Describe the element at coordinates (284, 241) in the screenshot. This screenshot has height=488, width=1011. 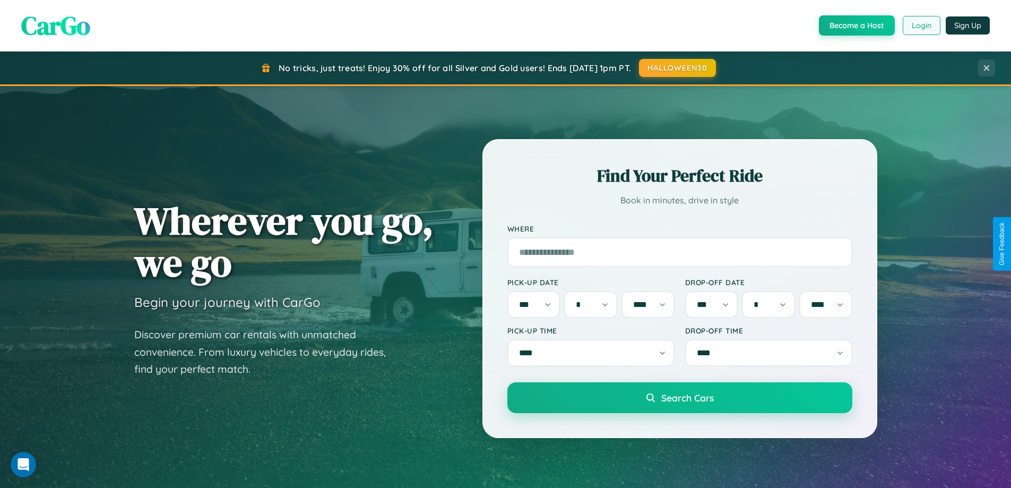
I see `h1: Wherever you go, we go` at that location.